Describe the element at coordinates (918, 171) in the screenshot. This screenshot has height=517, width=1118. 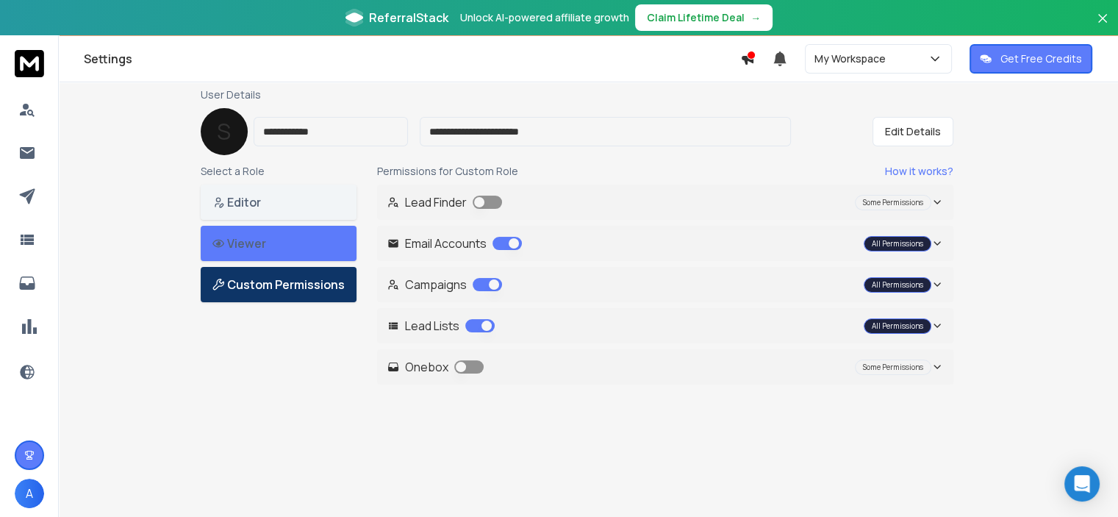
I see `a: How it works?` at that location.